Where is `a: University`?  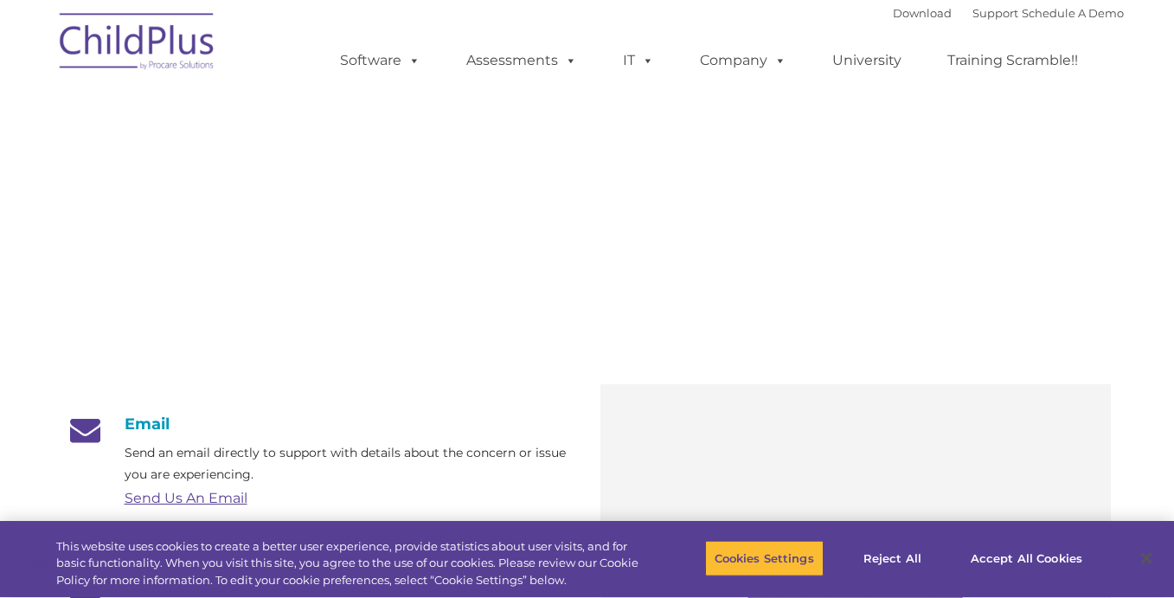
a: University is located at coordinates (867, 61).